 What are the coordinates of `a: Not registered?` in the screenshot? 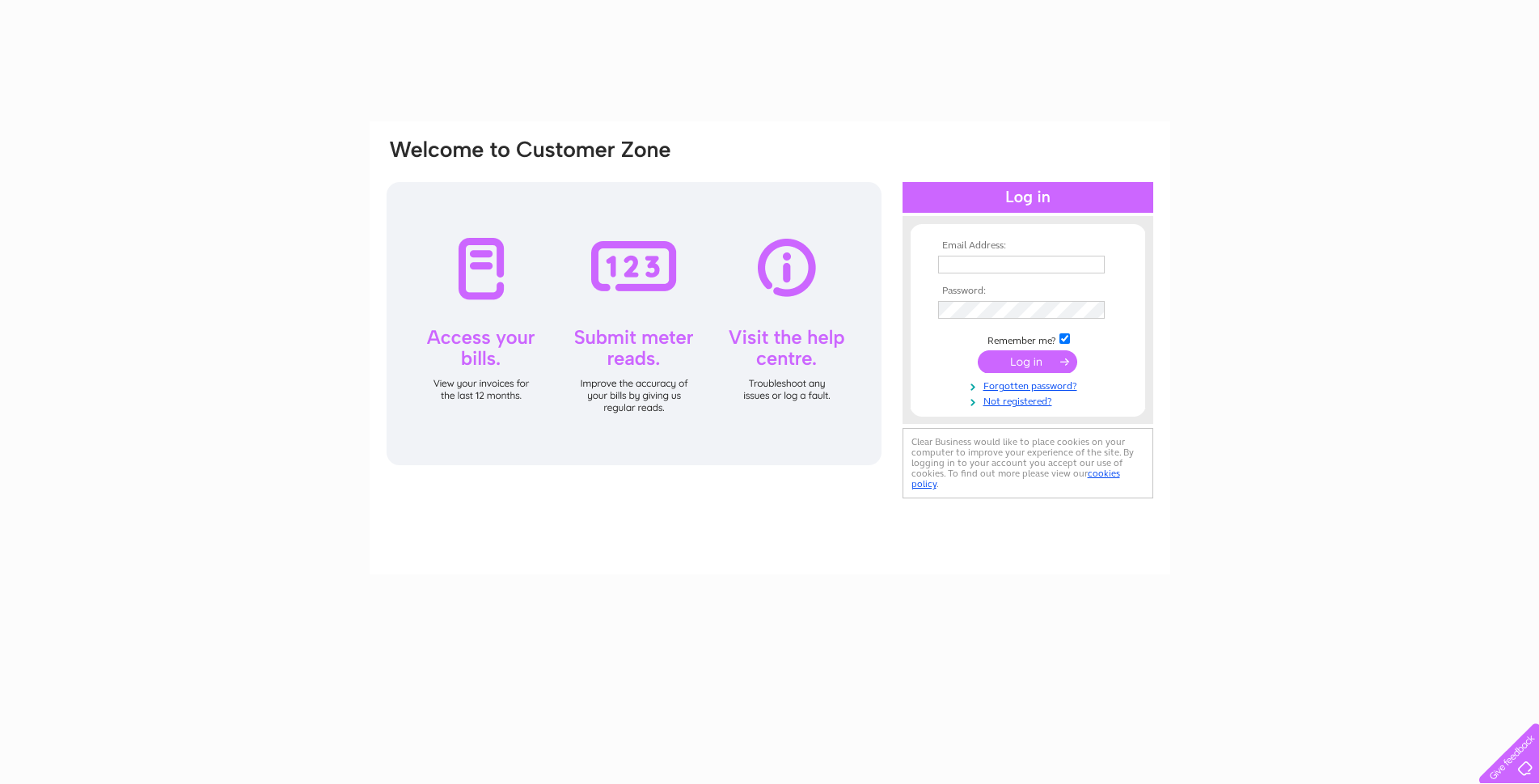 It's located at (1030, 400).